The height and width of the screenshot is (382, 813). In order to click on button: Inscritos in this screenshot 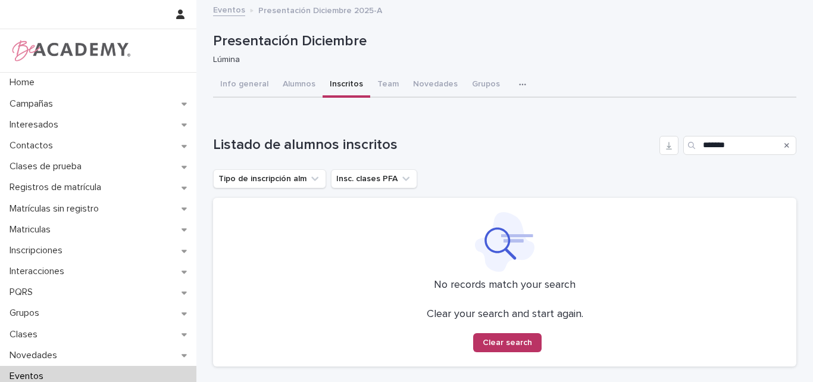, I will do `click(346, 85)`.